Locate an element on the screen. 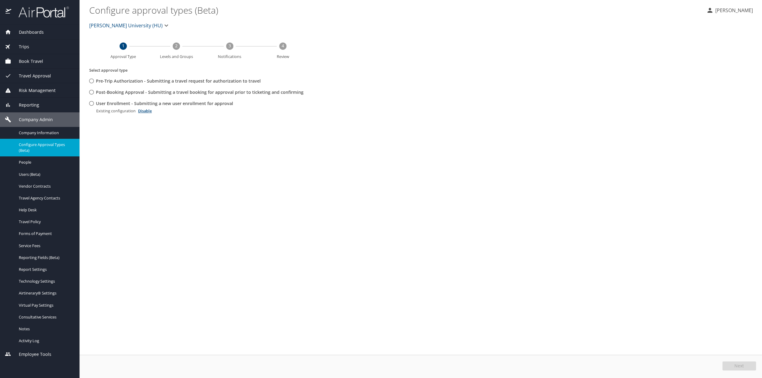  span: Notifications is located at coordinates (230, 56).